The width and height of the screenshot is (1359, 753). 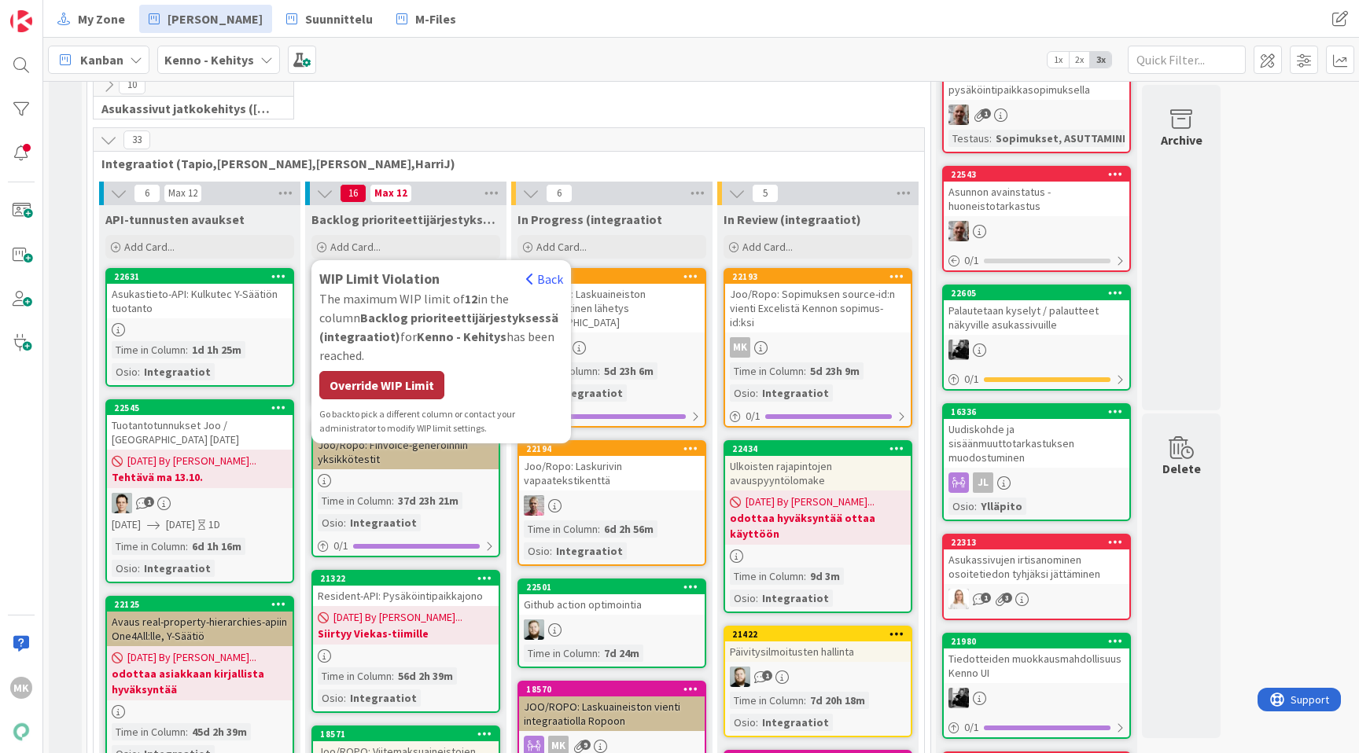 I want to click on div: Palautetaan kyselyt / palautteet näkyville asukassivuille, so click(x=1037, y=318).